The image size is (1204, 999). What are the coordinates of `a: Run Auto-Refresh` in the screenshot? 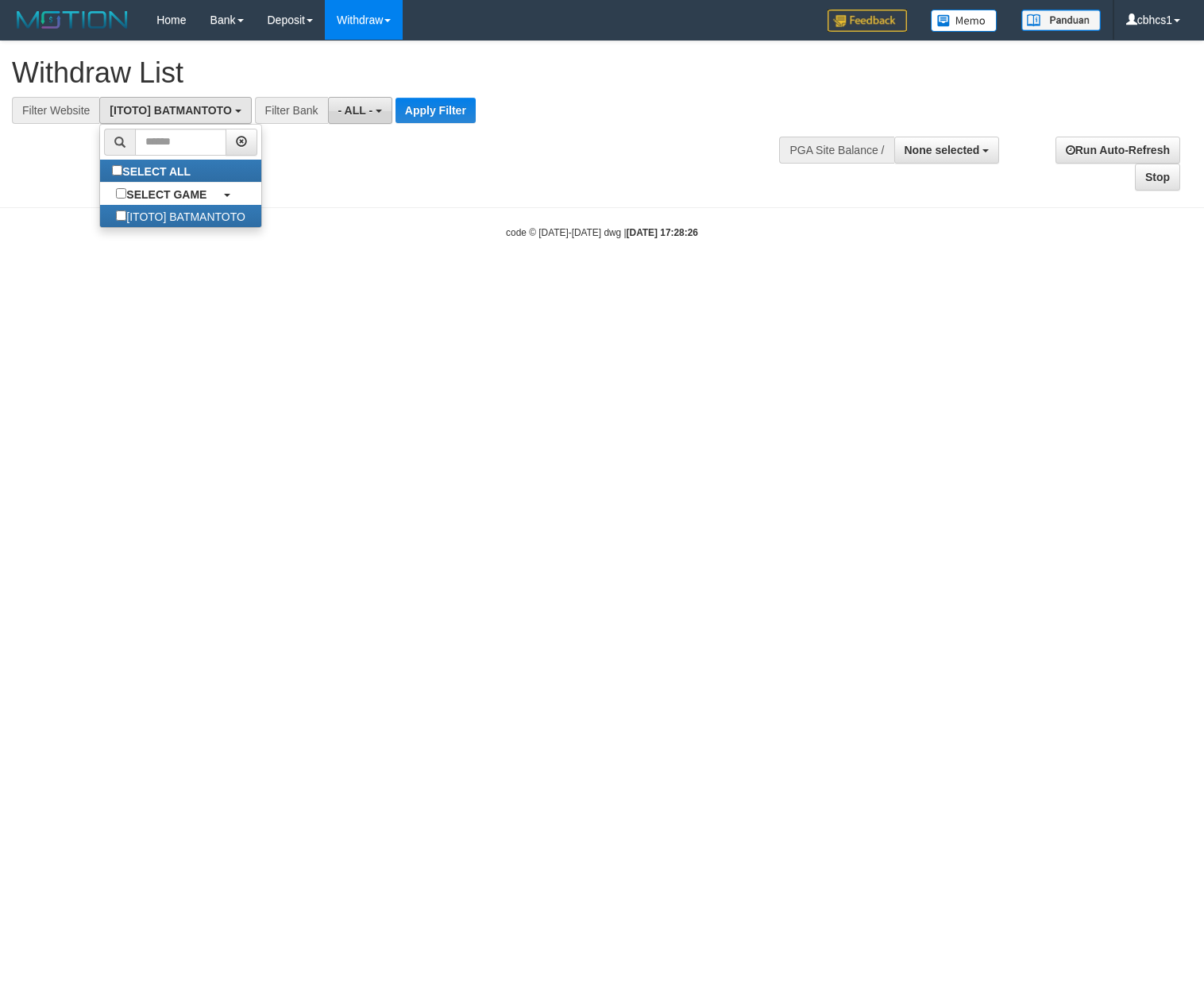 It's located at (1117, 150).